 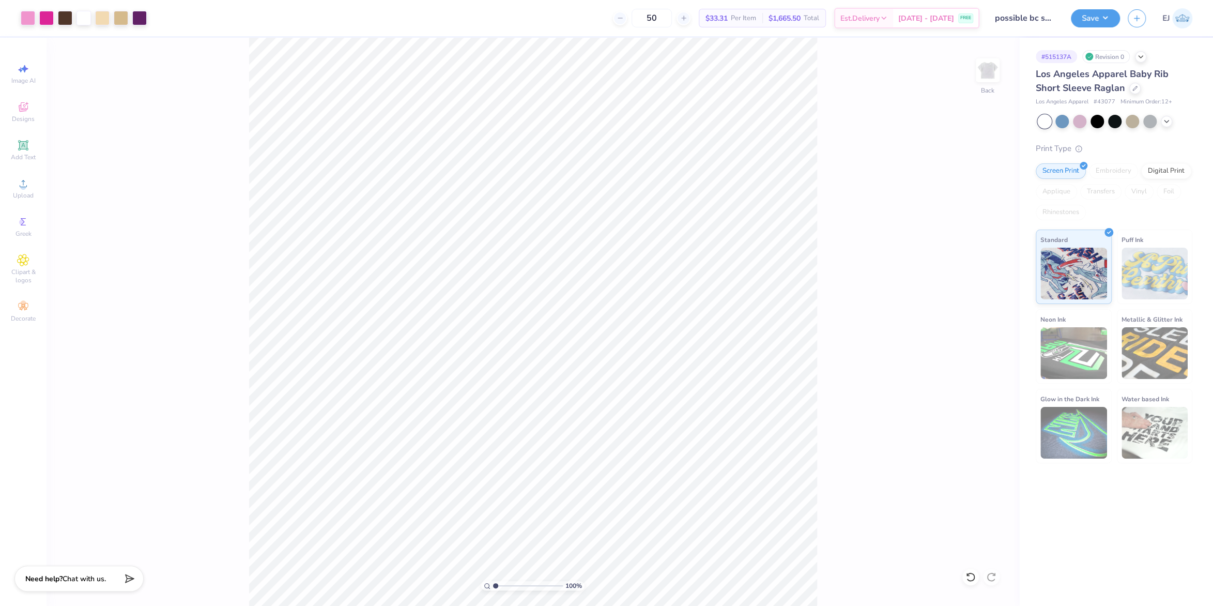 What do you see at coordinates (1168, 192) in the screenshot?
I see `div: Foil` at bounding box center [1168, 192].